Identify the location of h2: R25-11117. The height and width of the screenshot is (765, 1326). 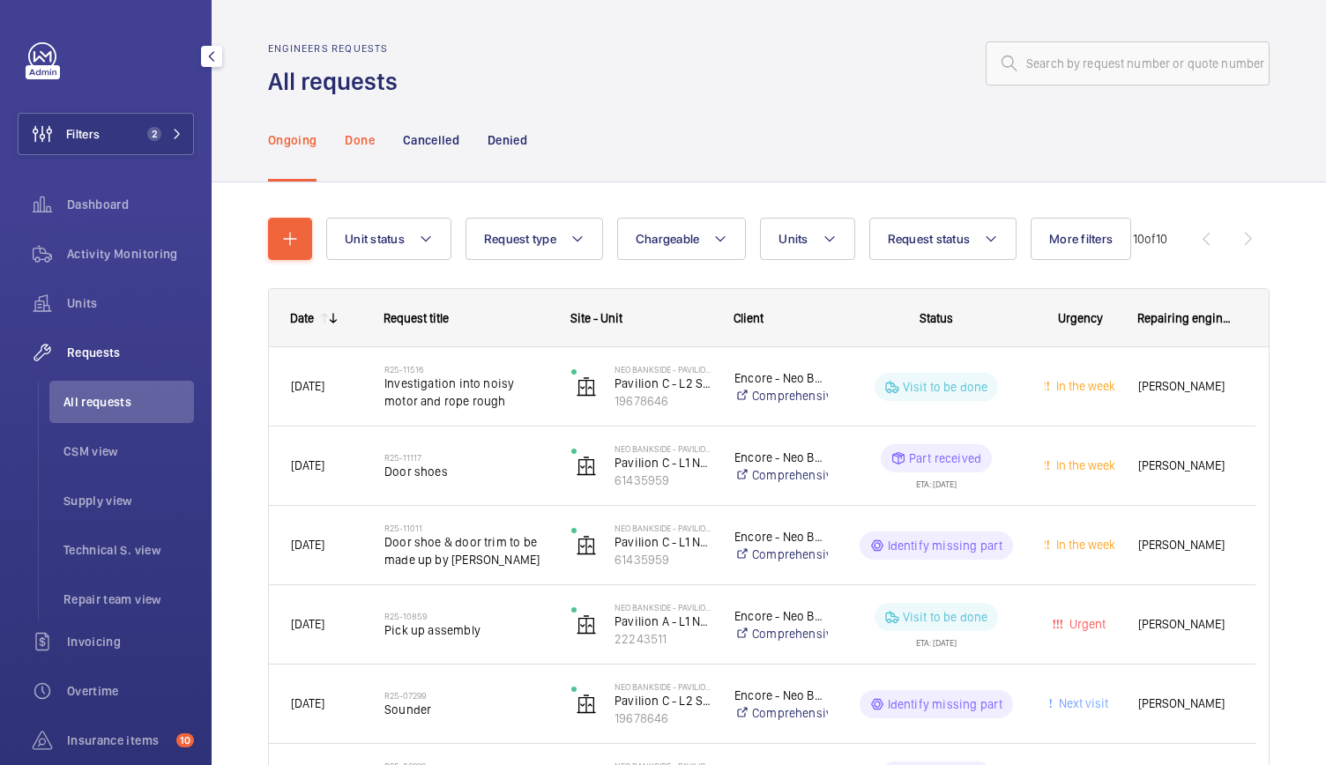
(467, 458).